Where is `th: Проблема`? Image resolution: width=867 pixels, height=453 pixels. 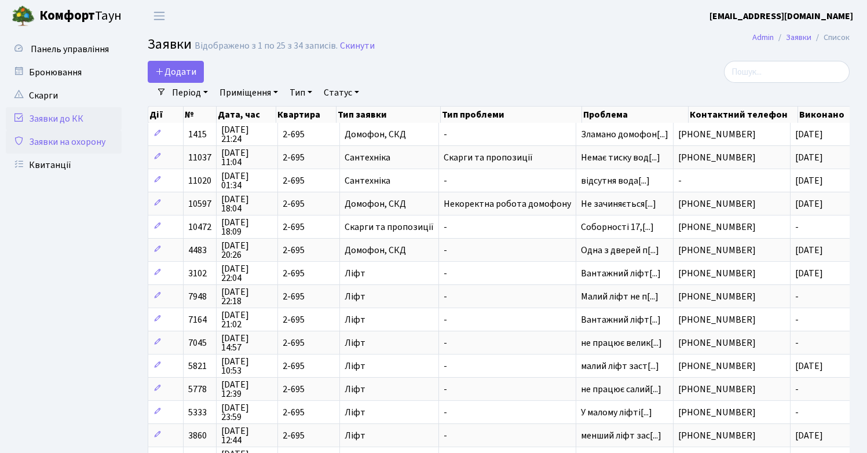
th: Проблема is located at coordinates (635, 115).